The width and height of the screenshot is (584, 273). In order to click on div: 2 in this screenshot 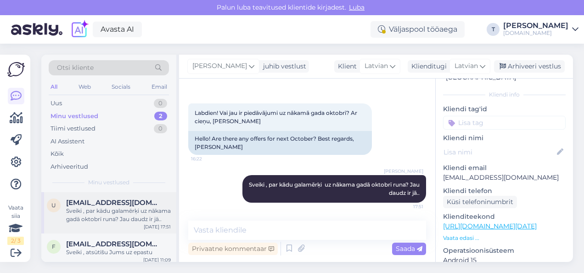, I will do `click(161, 116)`.